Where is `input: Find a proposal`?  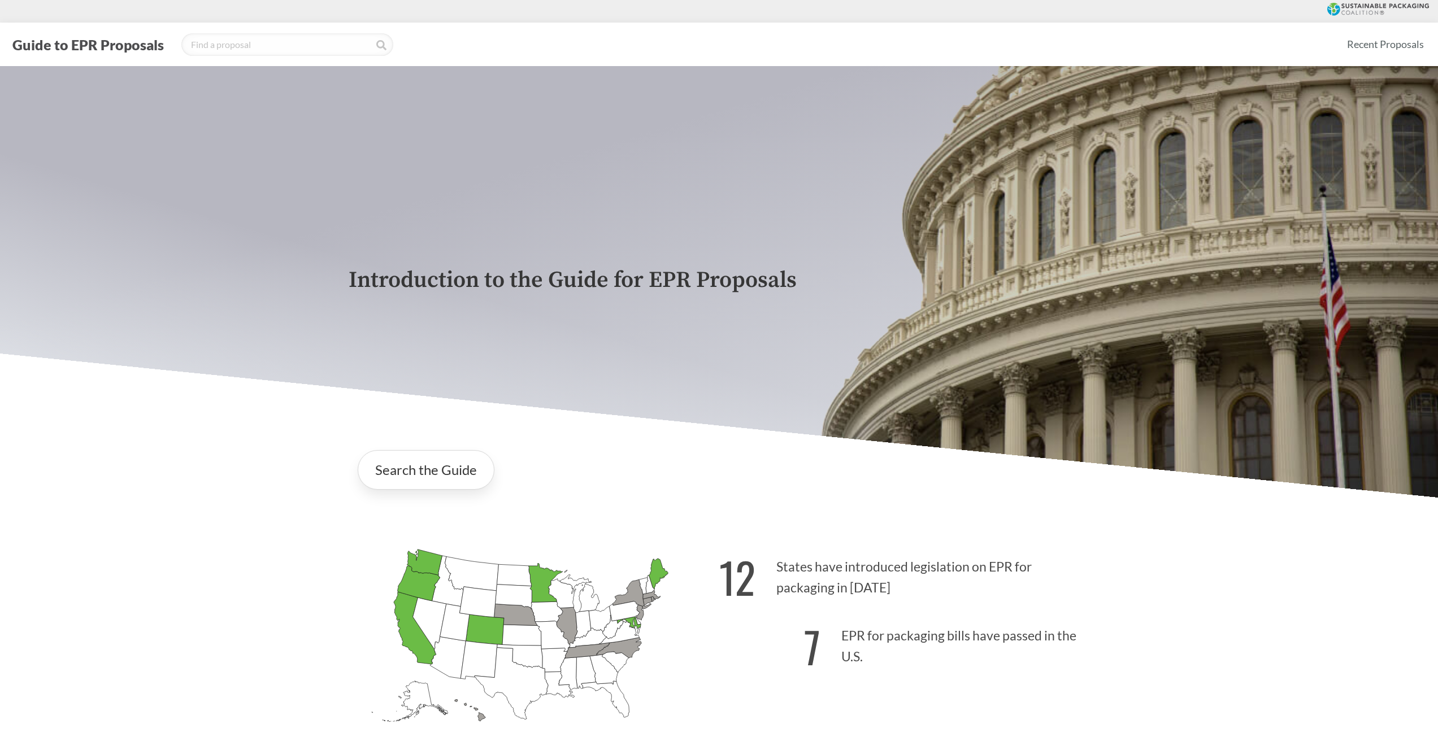
input: Find a proposal is located at coordinates (287, 45).